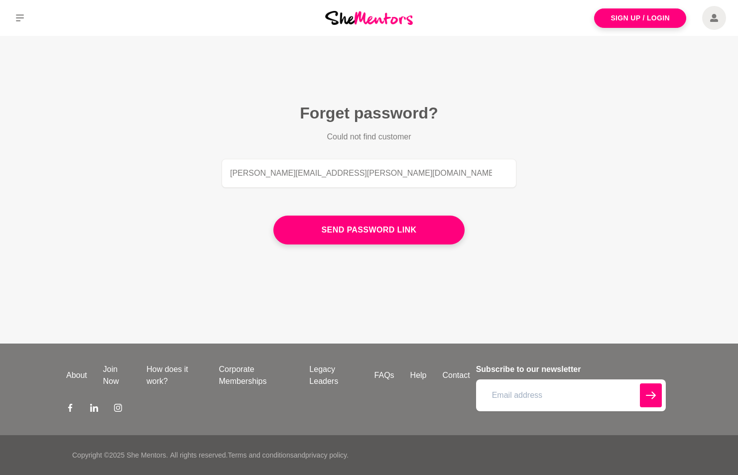 Image resolution: width=738 pixels, height=475 pixels. What do you see at coordinates (261, 455) in the screenshot?
I see `a: Terms and conditions` at bounding box center [261, 455].